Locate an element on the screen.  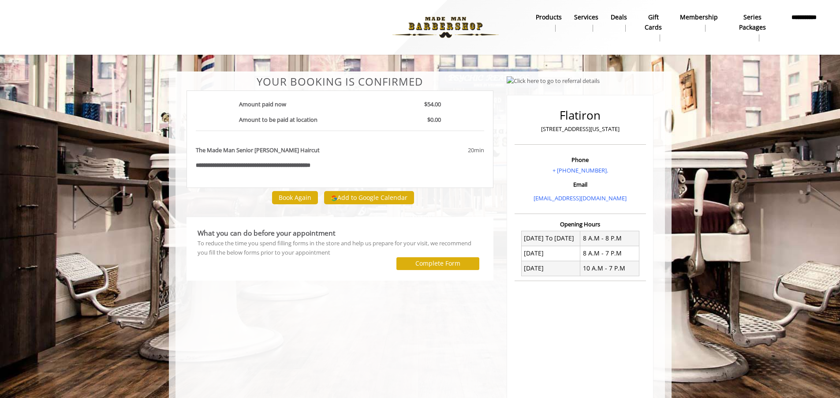
b: What you can do before your appointment is located at coordinates (266, 233).